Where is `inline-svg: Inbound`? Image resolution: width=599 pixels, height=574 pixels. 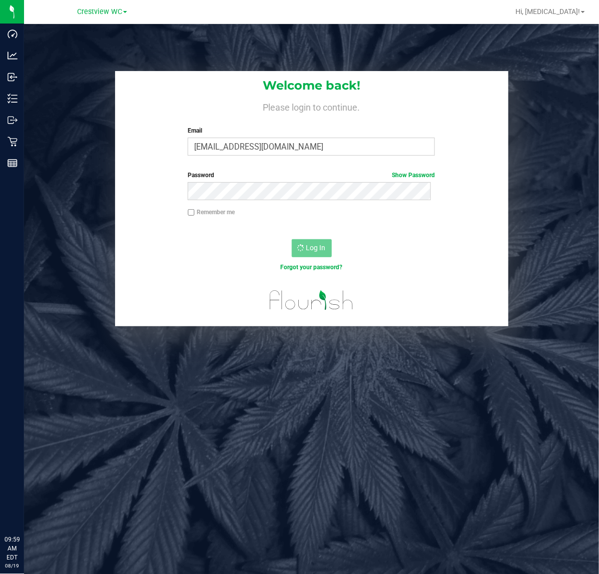
inline-svg: Inbound is located at coordinates (13, 77).